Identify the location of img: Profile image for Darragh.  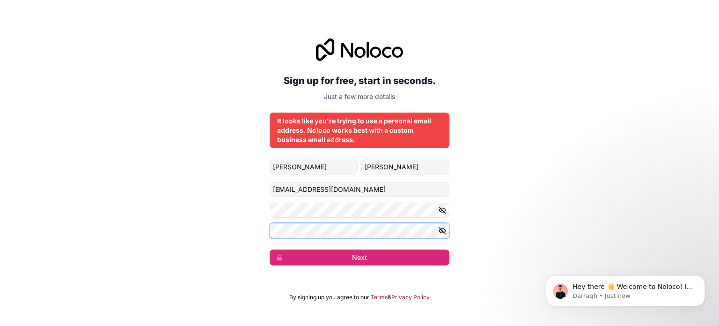
(29, 36).